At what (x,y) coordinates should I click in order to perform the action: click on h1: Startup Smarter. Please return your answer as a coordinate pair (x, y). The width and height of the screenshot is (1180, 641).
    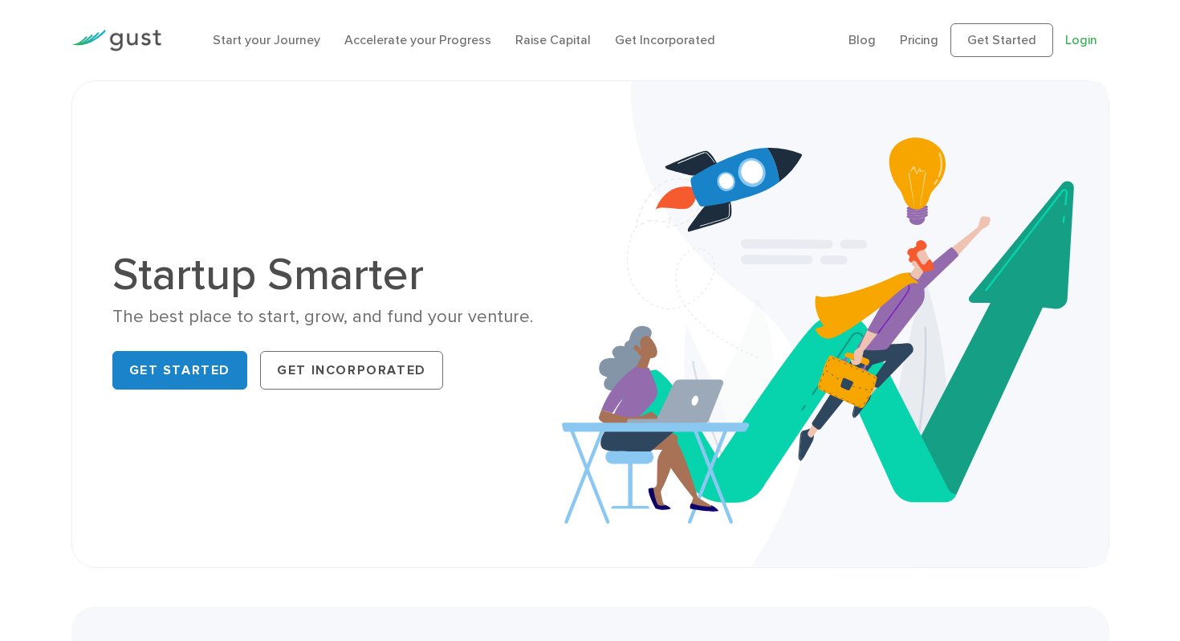
    Looking at the image, I should click on (345, 275).